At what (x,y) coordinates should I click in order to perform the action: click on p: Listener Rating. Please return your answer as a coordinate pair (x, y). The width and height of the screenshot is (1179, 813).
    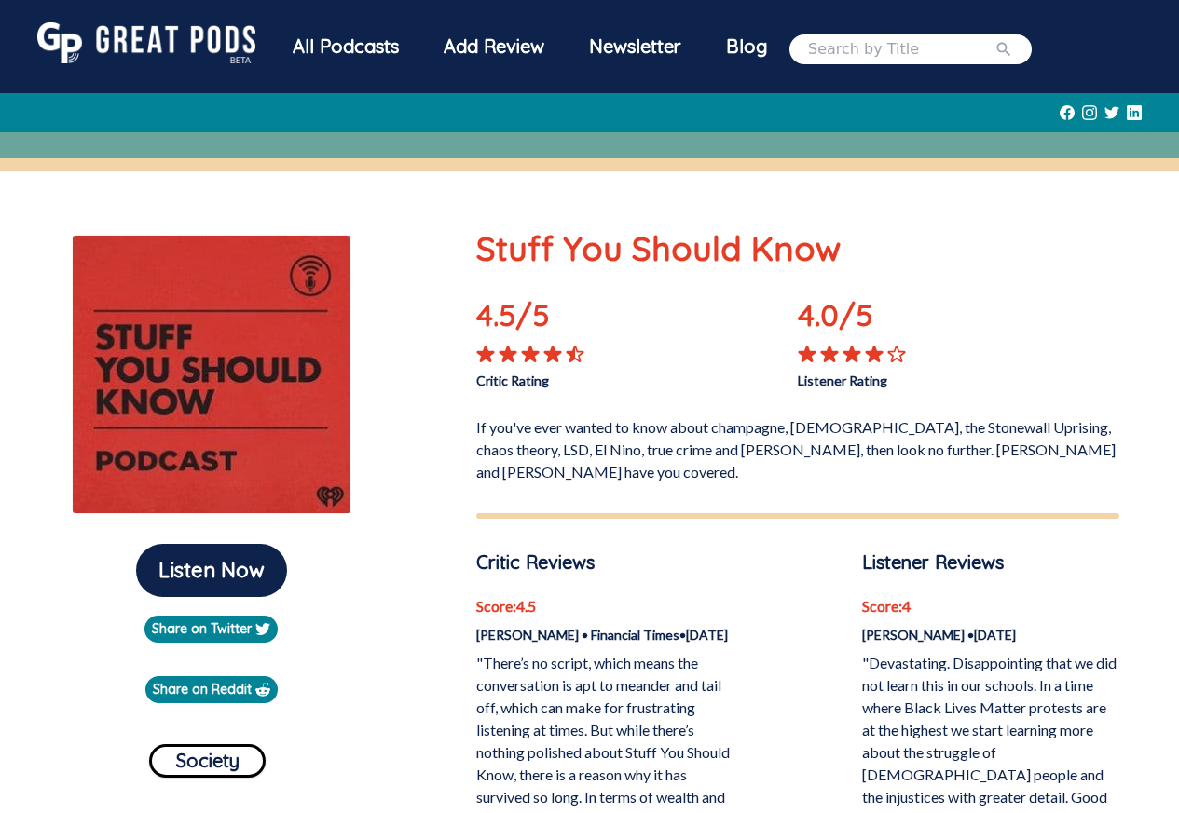
    Looking at the image, I should click on (958, 376).